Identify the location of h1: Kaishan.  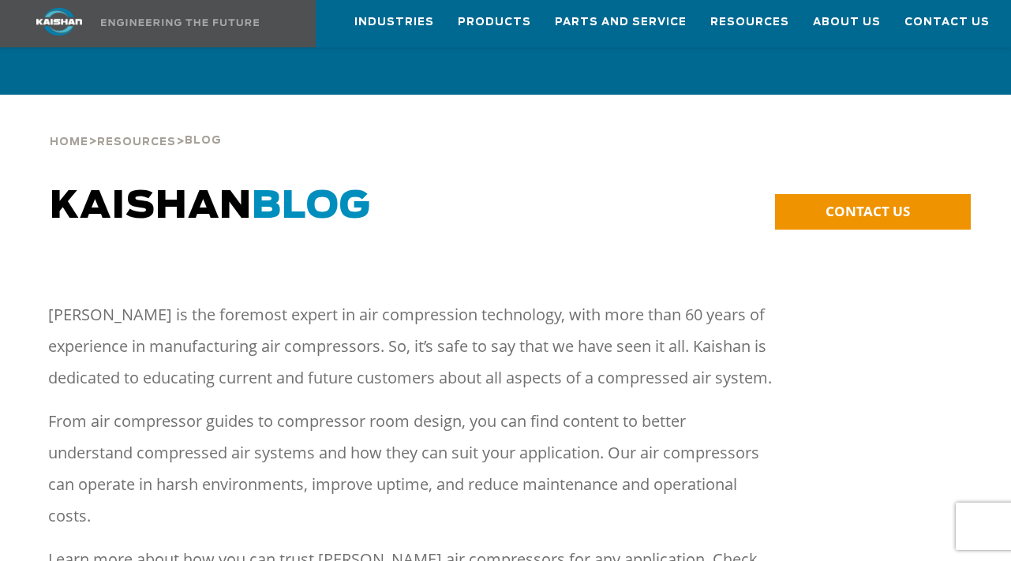
(389, 207).